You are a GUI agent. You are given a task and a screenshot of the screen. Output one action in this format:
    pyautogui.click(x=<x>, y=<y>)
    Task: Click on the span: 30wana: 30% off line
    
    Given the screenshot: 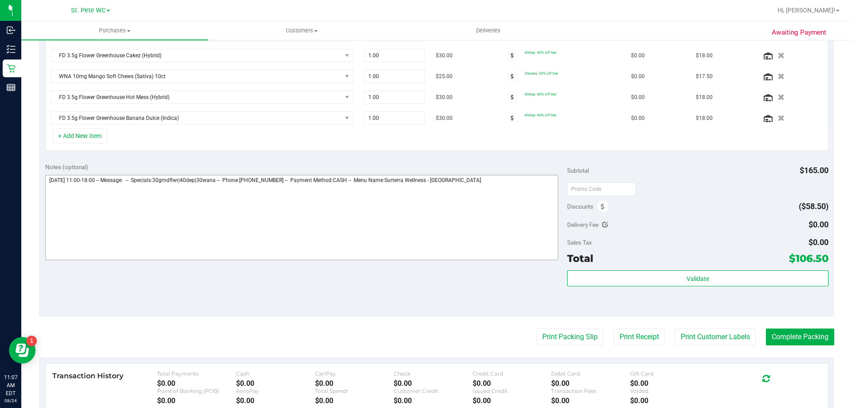 What is the action you would take?
    pyautogui.click(x=541, y=73)
    